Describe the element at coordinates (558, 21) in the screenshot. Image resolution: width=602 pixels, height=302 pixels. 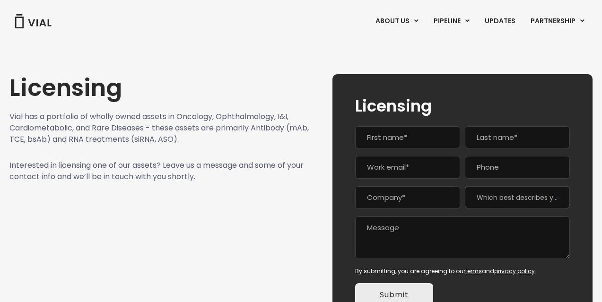
I see `a: PARTNERSHIPMenu Toggle` at that location.